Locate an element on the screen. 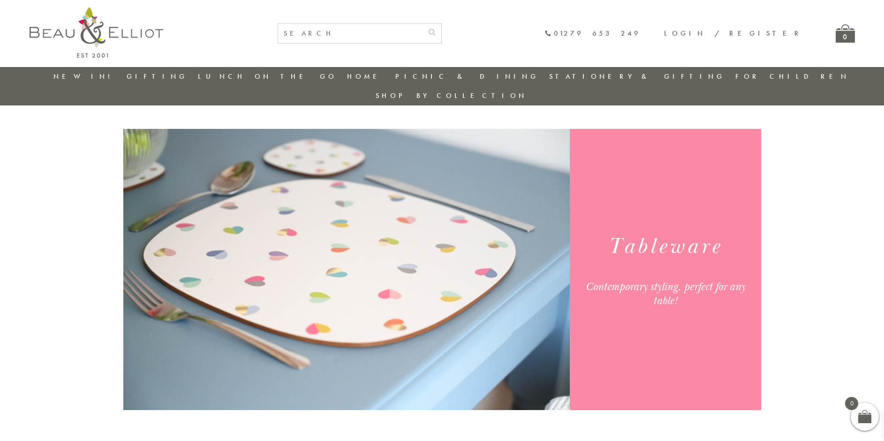 Image resolution: width=884 pixels, height=441 pixels. a: Gifting is located at coordinates (157, 76).